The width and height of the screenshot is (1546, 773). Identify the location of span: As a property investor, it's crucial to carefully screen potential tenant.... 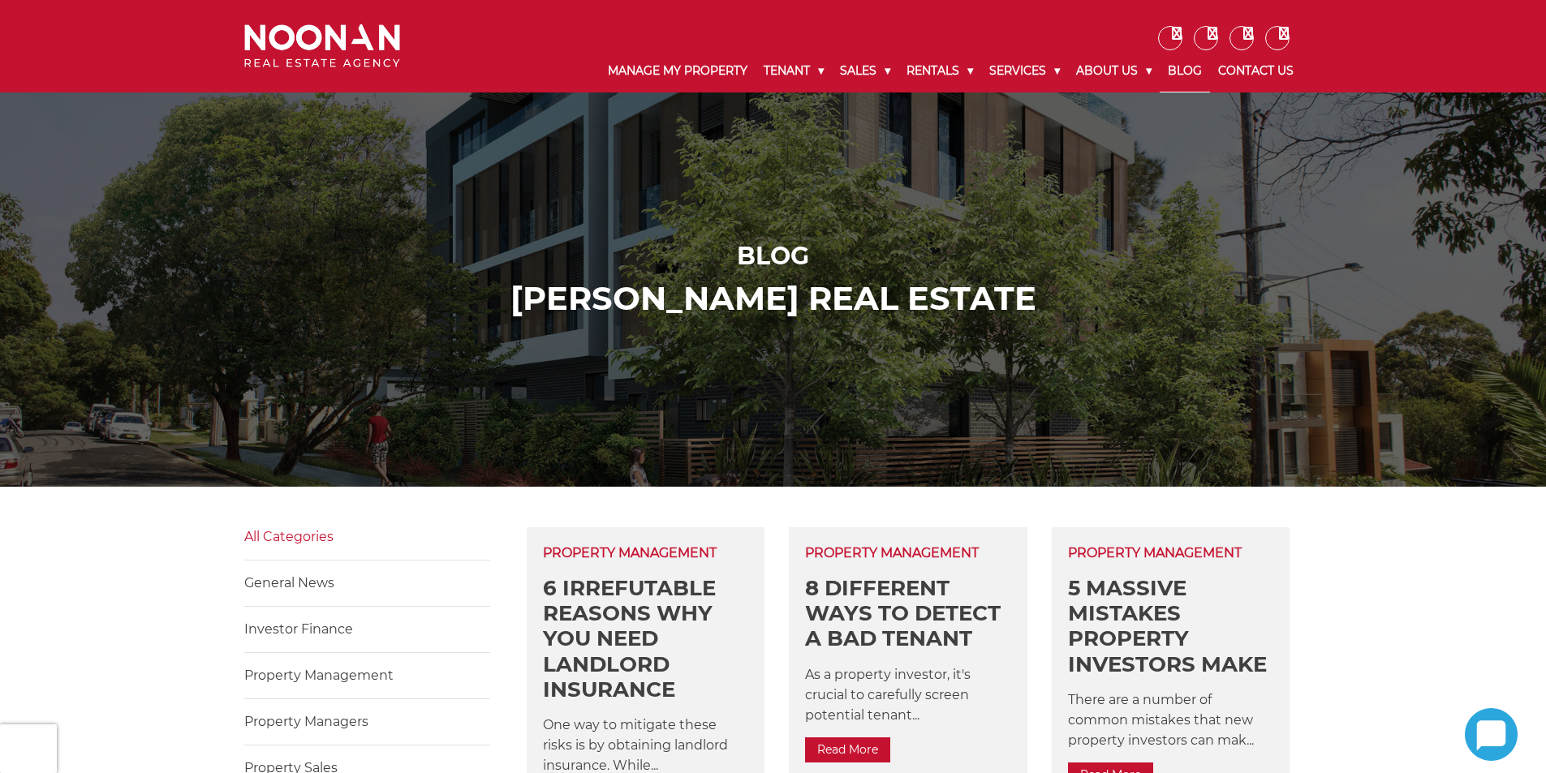
(888, 695).